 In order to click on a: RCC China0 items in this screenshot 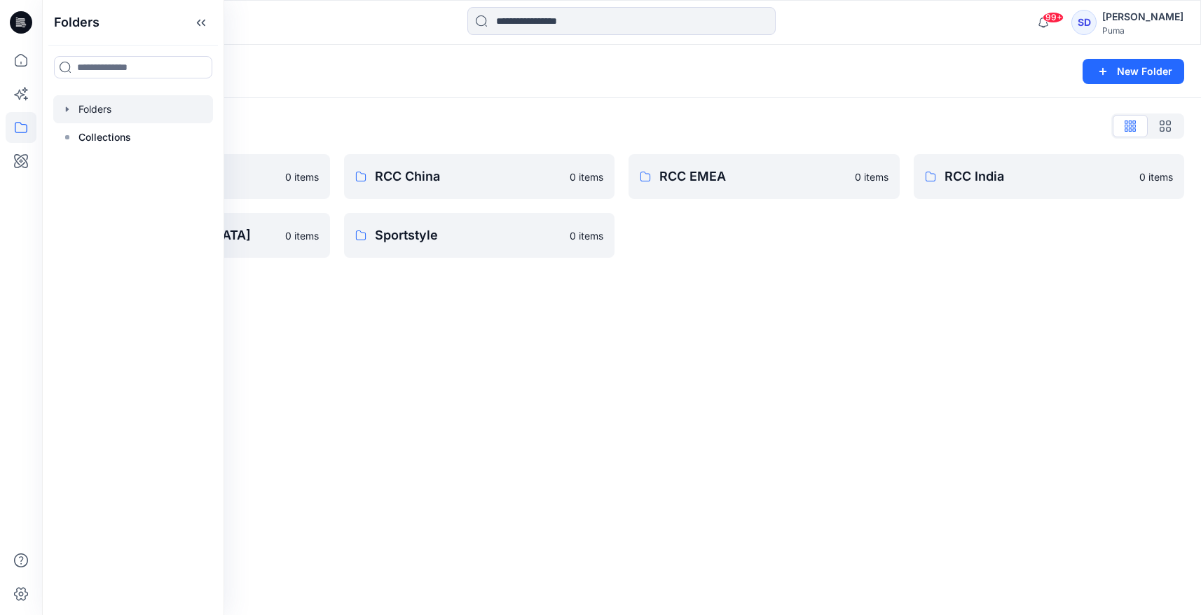, I will do `click(479, 177)`.